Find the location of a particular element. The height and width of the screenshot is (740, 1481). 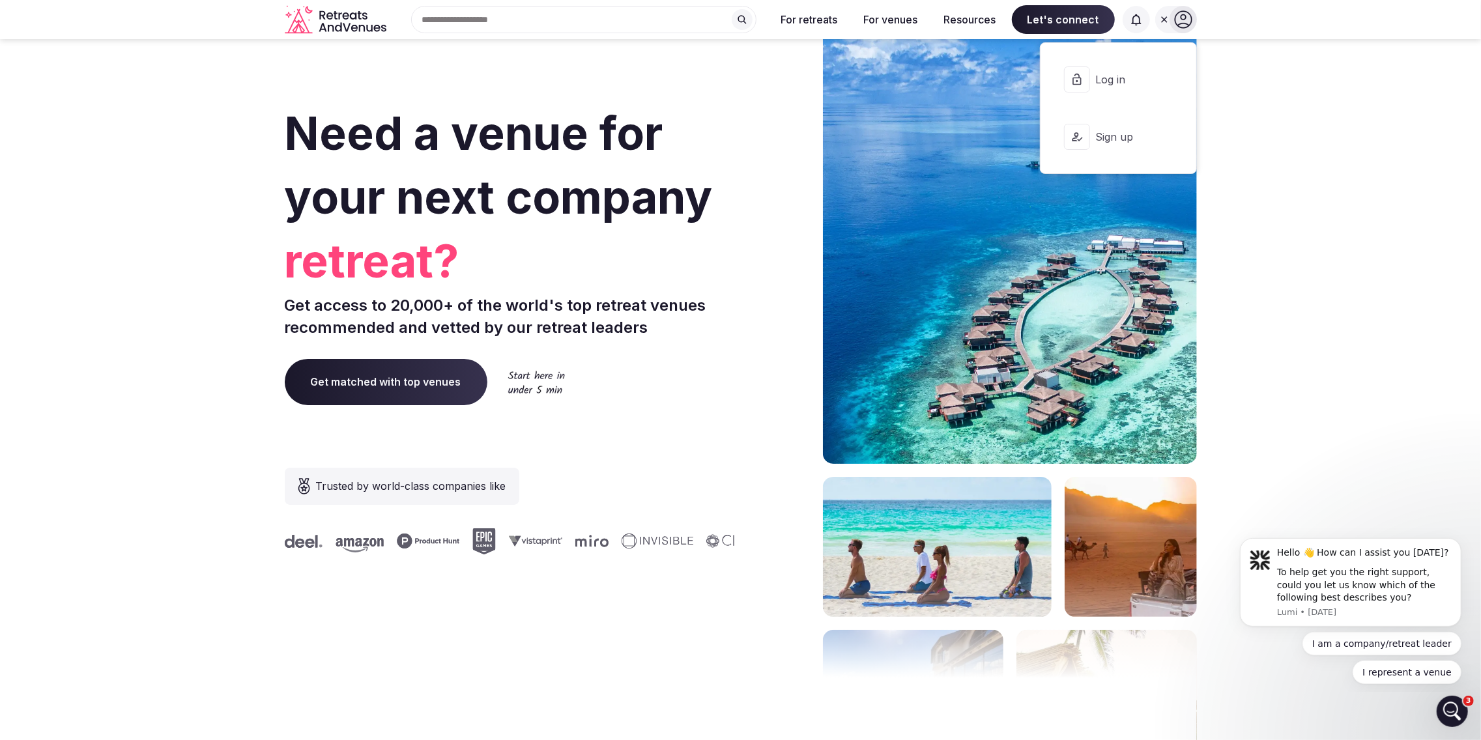

a: Get matched with top venues is located at coordinates (386, 382).